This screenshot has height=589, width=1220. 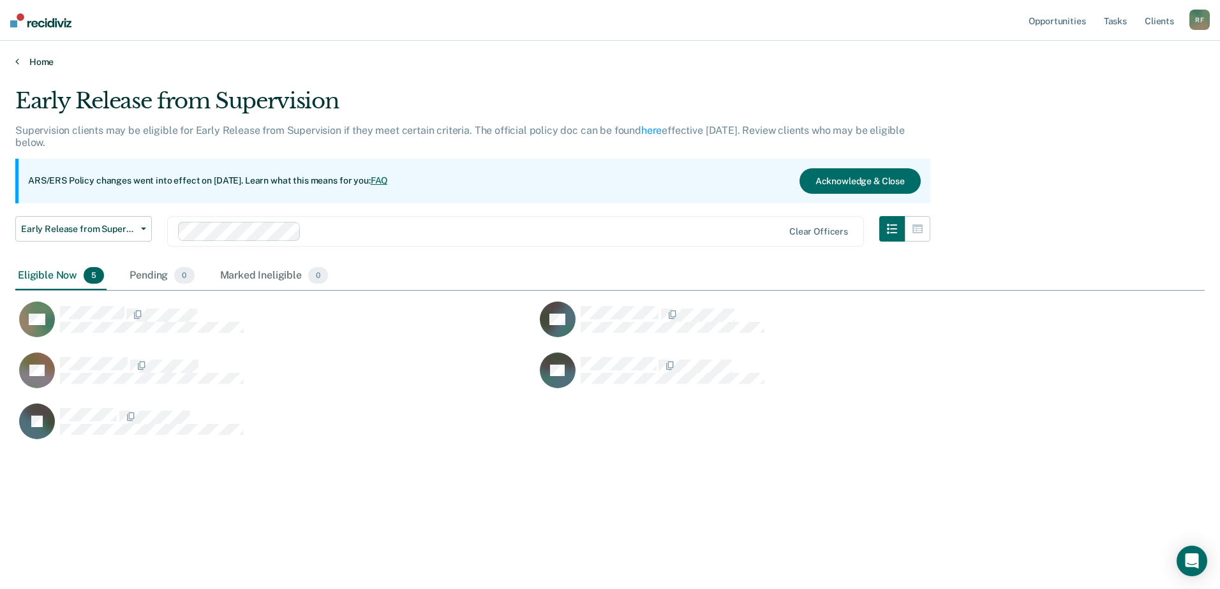 What do you see at coordinates (94, 276) in the screenshot?
I see `span: 5` at bounding box center [94, 276].